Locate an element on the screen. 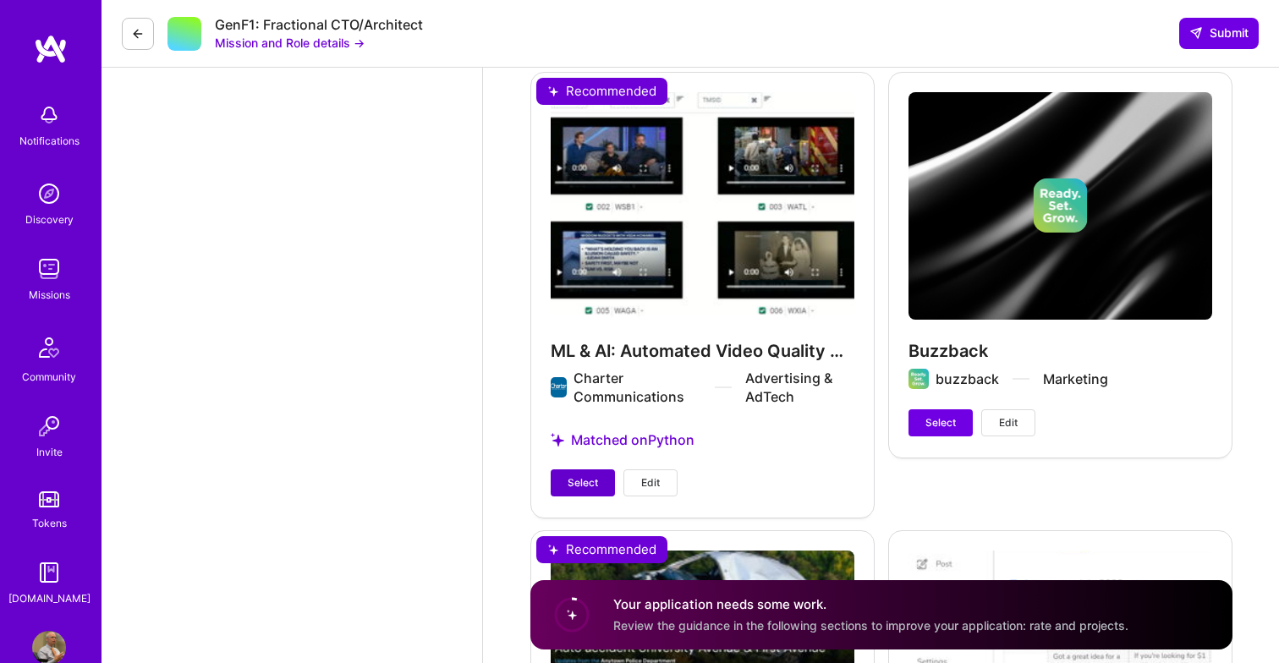 Image resolution: width=1279 pixels, height=663 pixels. div: GenF1: Fractional CTO/Architect is located at coordinates (319, 25).